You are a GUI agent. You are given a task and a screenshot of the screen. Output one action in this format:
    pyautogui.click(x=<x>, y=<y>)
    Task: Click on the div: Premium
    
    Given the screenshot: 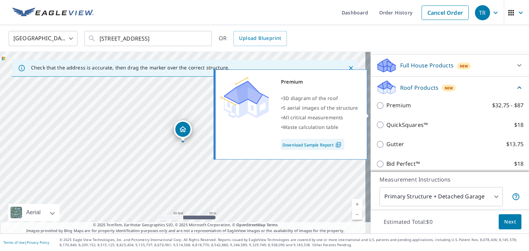 What is the action you would take?
    pyautogui.click(x=319, y=82)
    